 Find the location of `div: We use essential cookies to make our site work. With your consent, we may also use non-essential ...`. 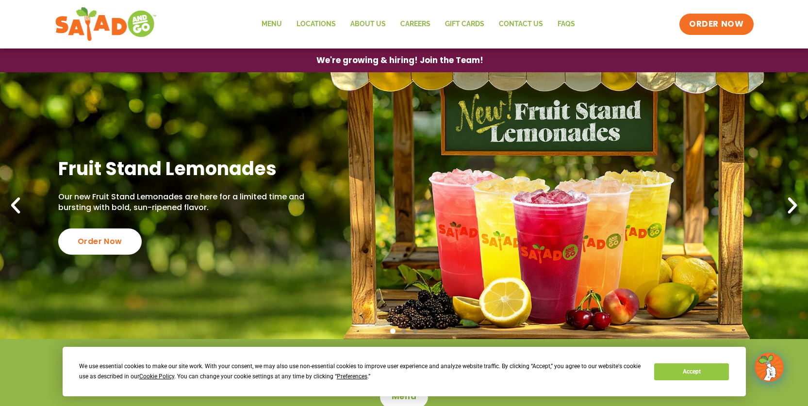

div: We use essential cookies to make our site work. With your consent, we may also use non-essential ... is located at coordinates (361, 372).